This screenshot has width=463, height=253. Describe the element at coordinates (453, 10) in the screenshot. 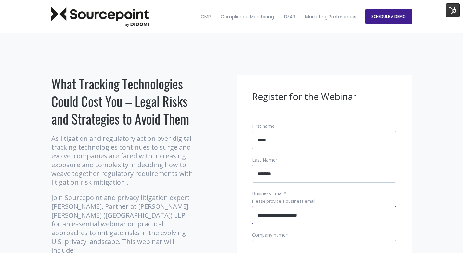

I see `img: HubSpot Tools Menu Toggle` at that location.